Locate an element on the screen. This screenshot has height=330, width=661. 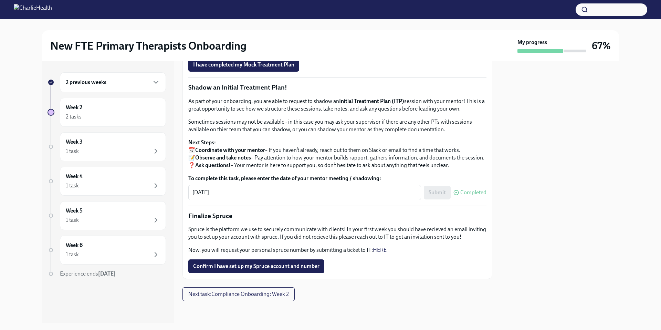
strong: Ask questions! is located at coordinates (213, 165).